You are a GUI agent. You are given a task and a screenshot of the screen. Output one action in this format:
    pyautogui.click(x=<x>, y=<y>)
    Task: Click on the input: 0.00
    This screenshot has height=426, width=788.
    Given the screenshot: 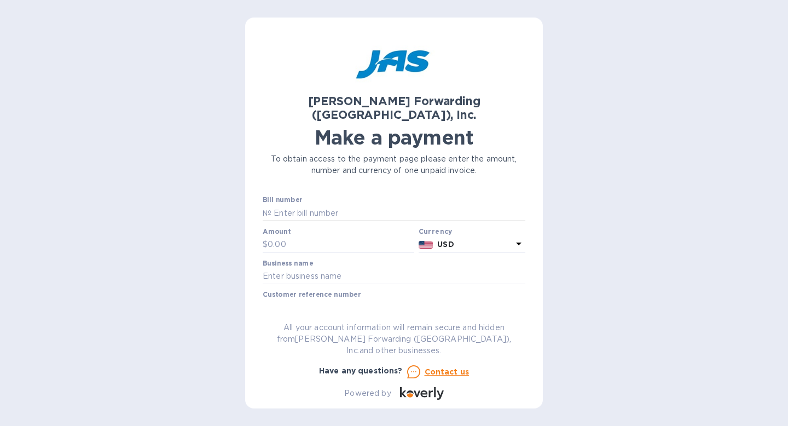 What is the action you would take?
    pyautogui.click(x=341, y=245)
    